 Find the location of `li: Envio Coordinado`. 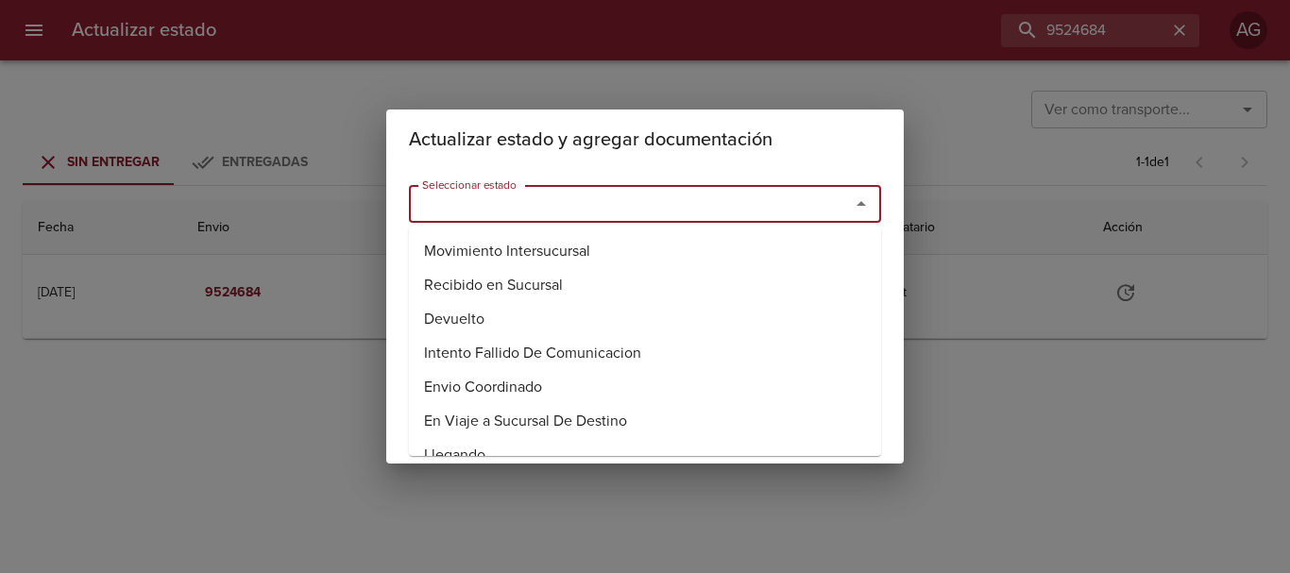

li: Envio Coordinado is located at coordinates (645, 387).